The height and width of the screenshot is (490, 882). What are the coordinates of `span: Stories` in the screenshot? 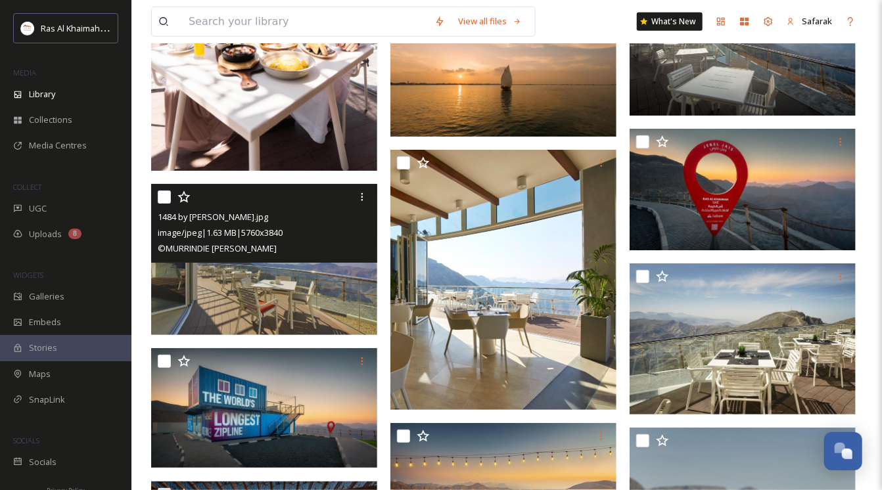 It's located at (43, 348).